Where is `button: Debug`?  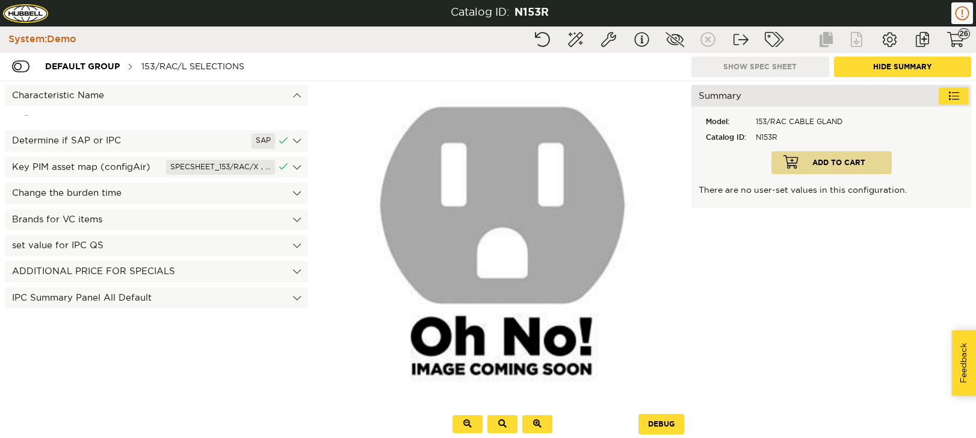
button: Debug is located at coordinates (662, 424).